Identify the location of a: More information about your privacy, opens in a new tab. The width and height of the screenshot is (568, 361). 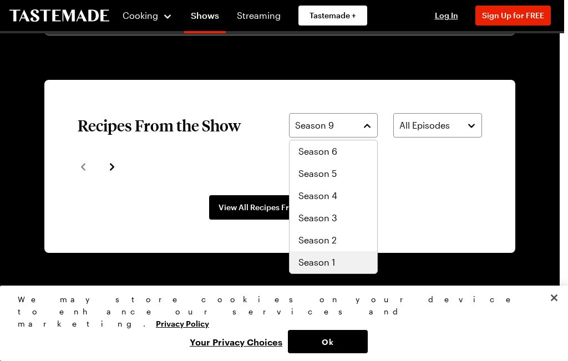
(182, 323).